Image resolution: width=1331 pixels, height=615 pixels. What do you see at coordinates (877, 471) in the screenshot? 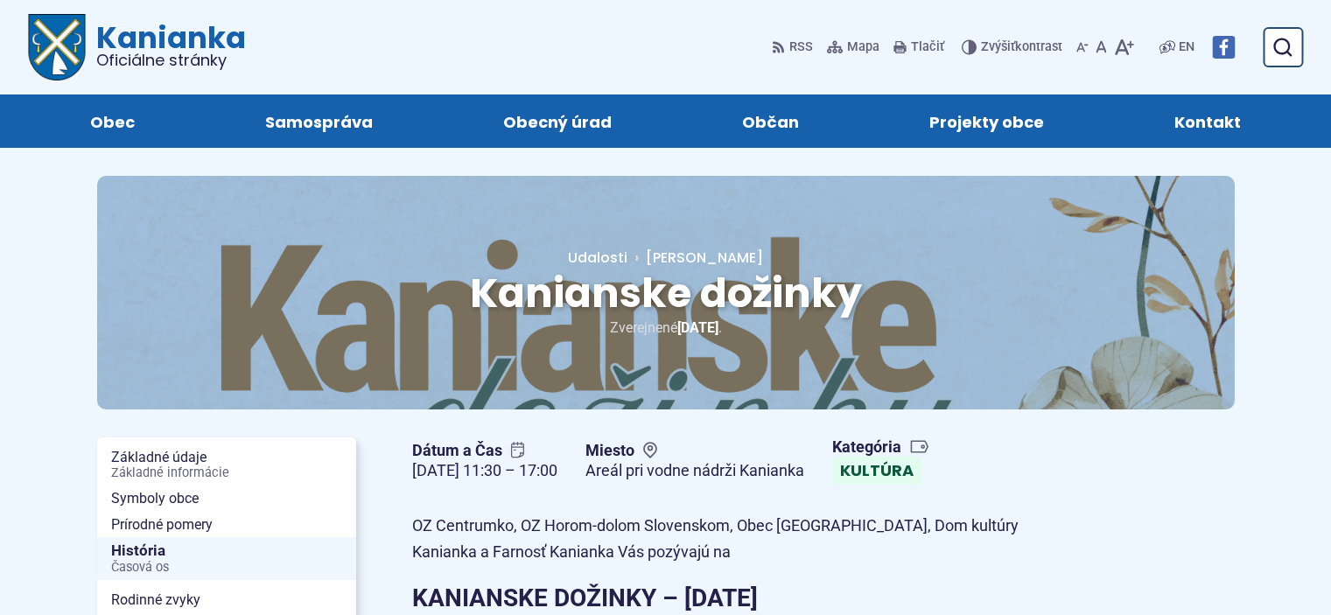
I see `a: Kultúra` at bounding box center [877, 471].